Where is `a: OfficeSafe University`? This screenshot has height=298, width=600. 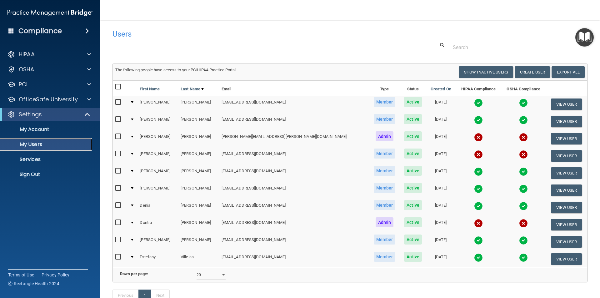
a: OfficeSafe University is located at coordinates (49, 99).